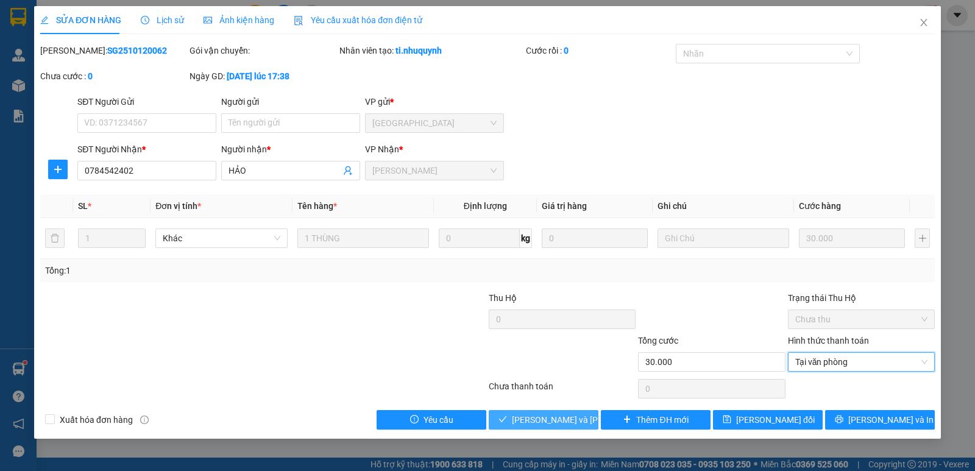 The image size is (975, 471). What do you see at coordinates (211, 271) in the screenshot?
I see `div: Tổng: 1` at bounding box center [211, 271].